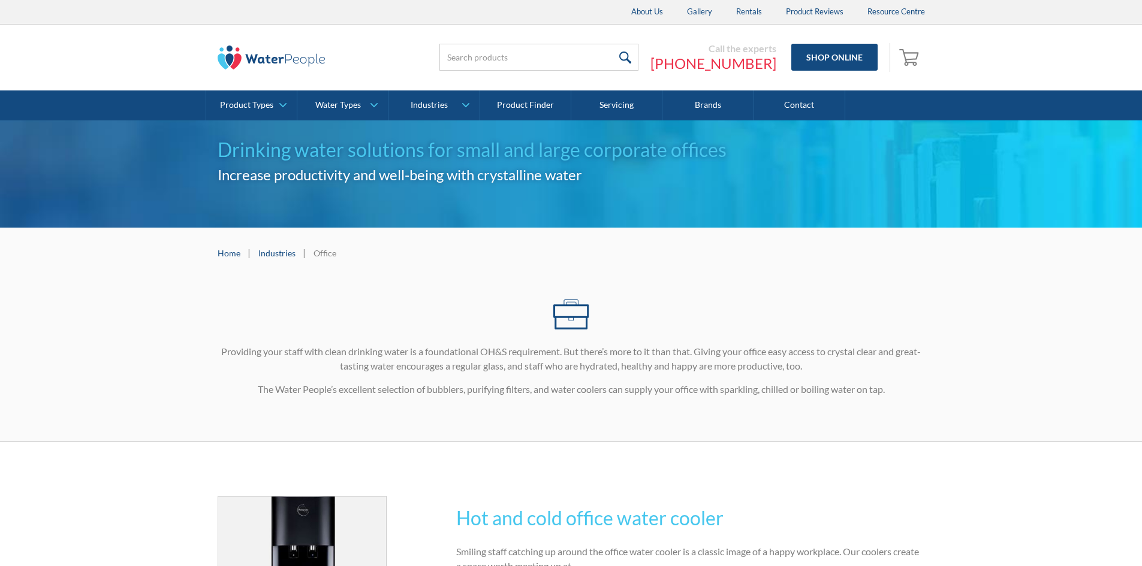  I want to click on img: shopping cart, so click(910, 57).